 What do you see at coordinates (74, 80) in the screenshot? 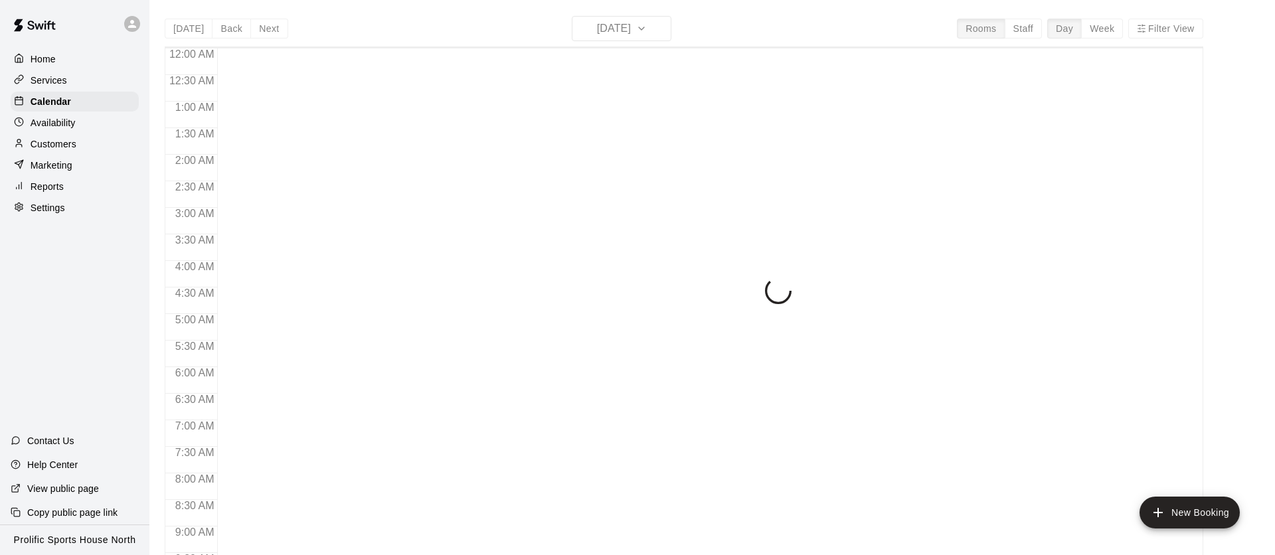
I see `div: Services` at bounding box center [74, 80].